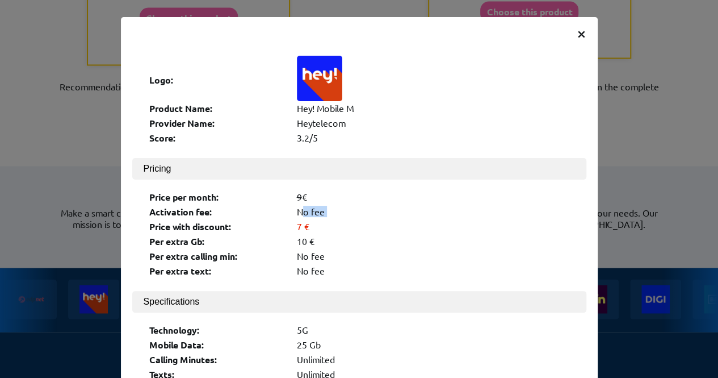 The image size is (718, 378). I want to click on div: Price with discount:, so click(217, 226).